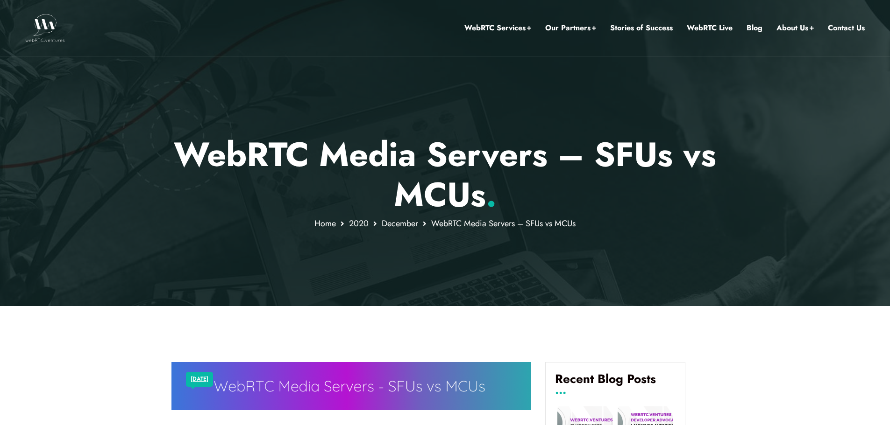 The height and width of the screenshot is (425, 890). Describe the element at coordinates (400, 224) in the screenshot. I see `a: December` at that location.